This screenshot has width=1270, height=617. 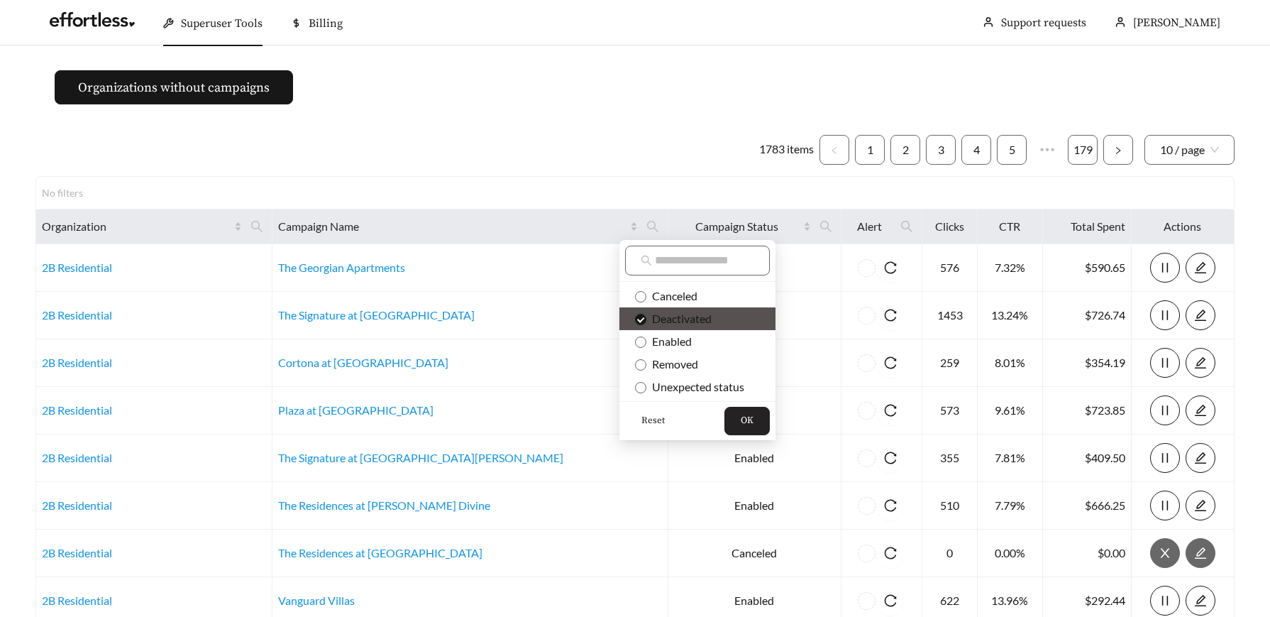 I want to click on a: 2, so click(x=906, y=150).